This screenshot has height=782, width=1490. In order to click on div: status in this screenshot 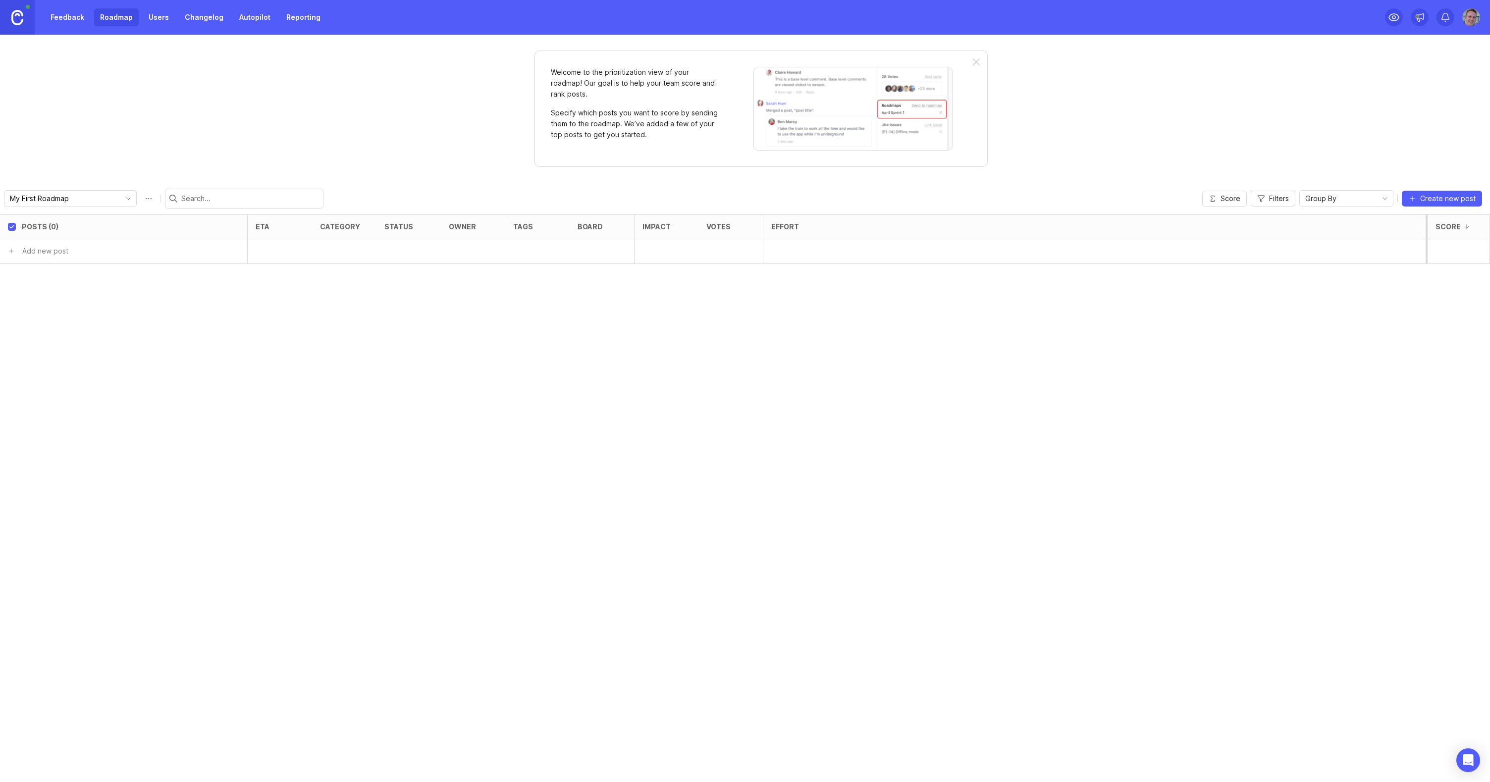, I will do `click(399, 226)`.